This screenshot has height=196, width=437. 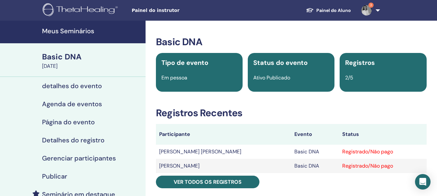 What do you see at coordinates (208, 182) in the screenshot?
I see `span: Ver todos os registros` at bounding box center [208, 182].